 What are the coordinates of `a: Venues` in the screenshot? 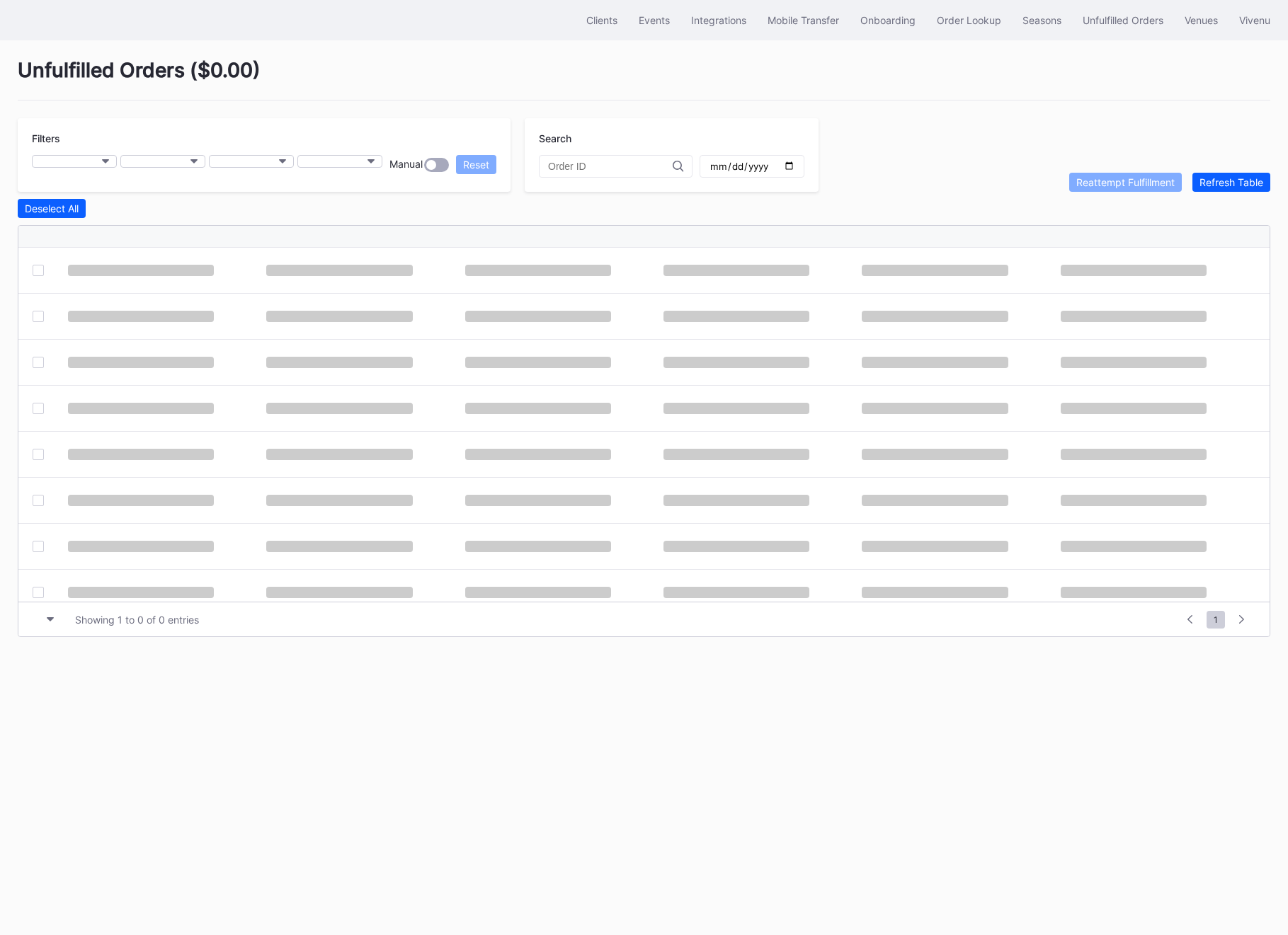 It's located at (1201, 19).